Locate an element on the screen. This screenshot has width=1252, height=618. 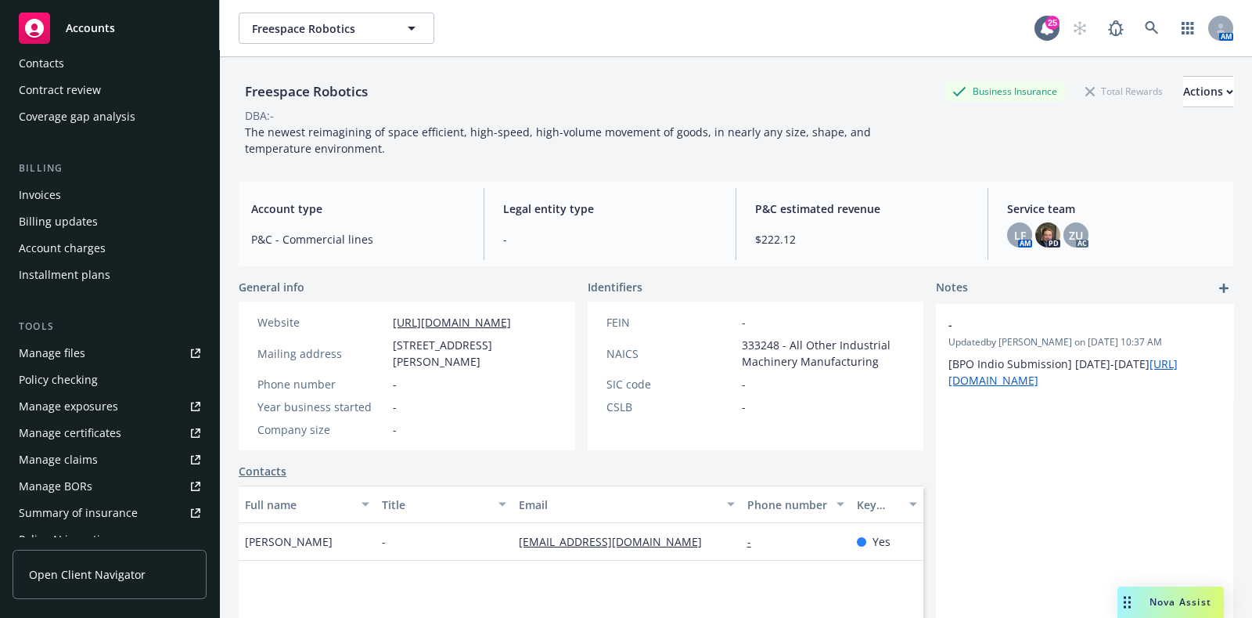
div: Contacts is located at coordinates (41, 63).